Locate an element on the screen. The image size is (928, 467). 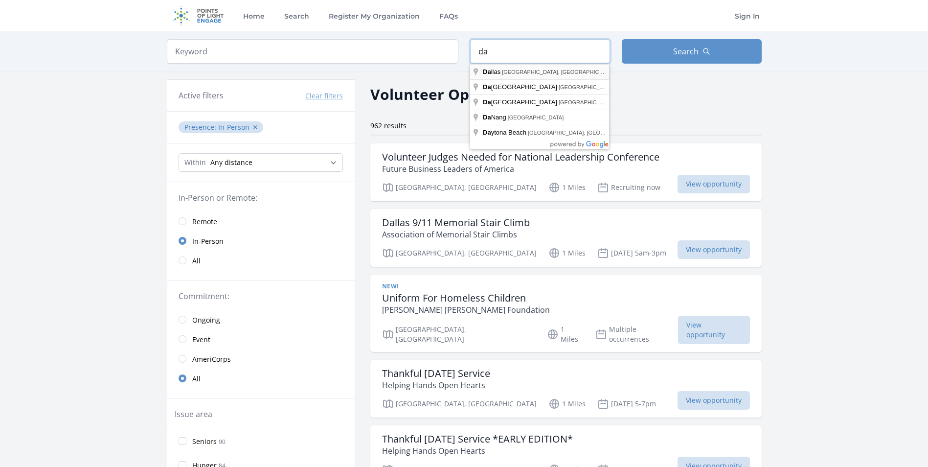
span: Event is located at coordinates (201, 340).